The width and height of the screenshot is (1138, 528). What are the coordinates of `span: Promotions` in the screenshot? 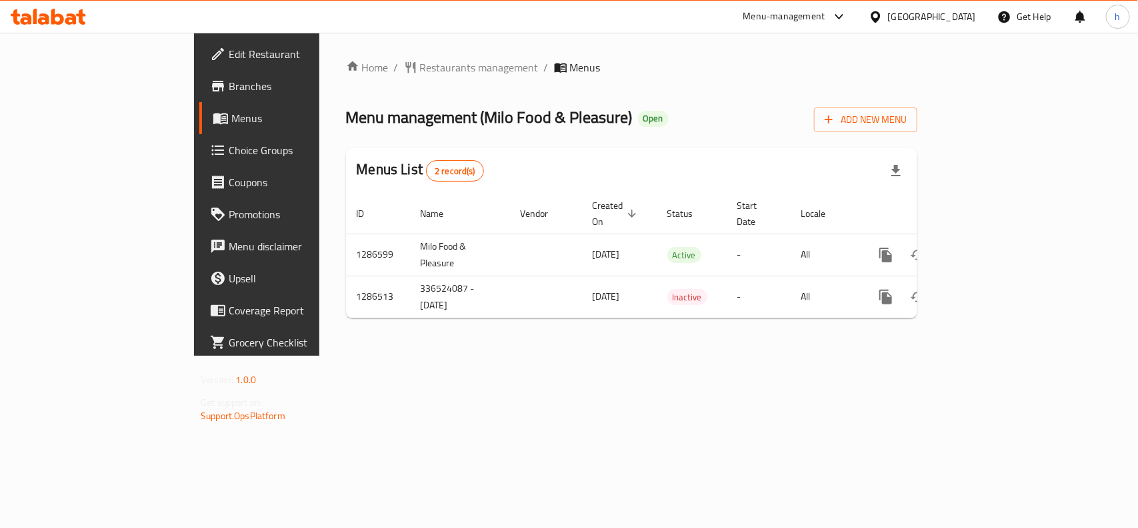 It's located at (301, 214).